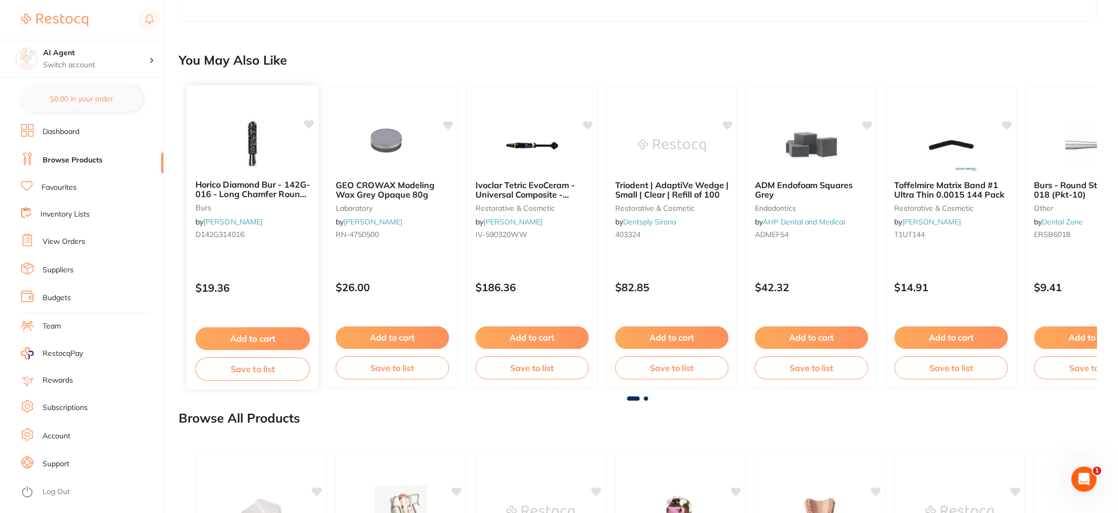 This screenshot has height=513, width=1118. What do you see at coordinates (811, 145) in the screenshot?
I see `img: ADM Endofoam Squares Grey` at bounding box center [811, 145].